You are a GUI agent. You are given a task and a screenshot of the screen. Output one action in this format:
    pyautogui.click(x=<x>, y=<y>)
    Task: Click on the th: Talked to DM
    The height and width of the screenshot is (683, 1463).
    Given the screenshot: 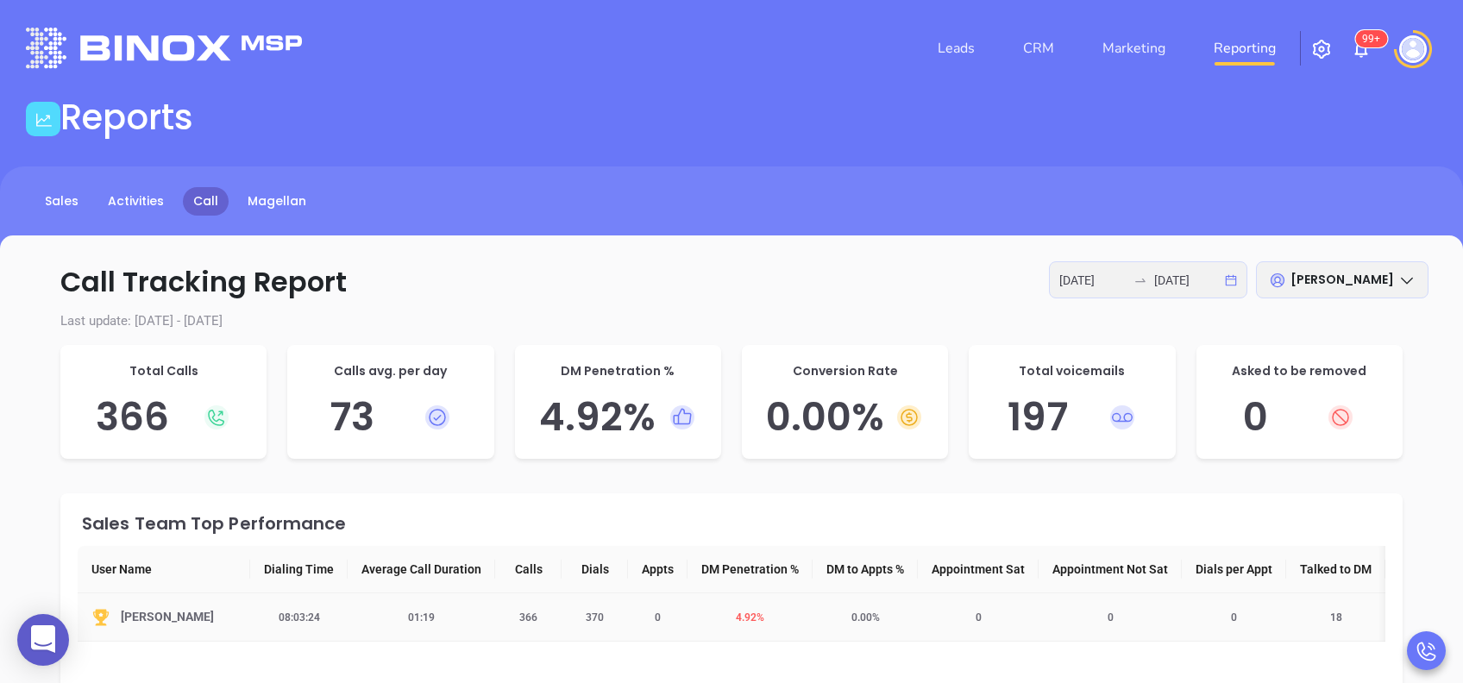 What is the action you would take?
    pyautogui.click(x=1336, y=569)
    